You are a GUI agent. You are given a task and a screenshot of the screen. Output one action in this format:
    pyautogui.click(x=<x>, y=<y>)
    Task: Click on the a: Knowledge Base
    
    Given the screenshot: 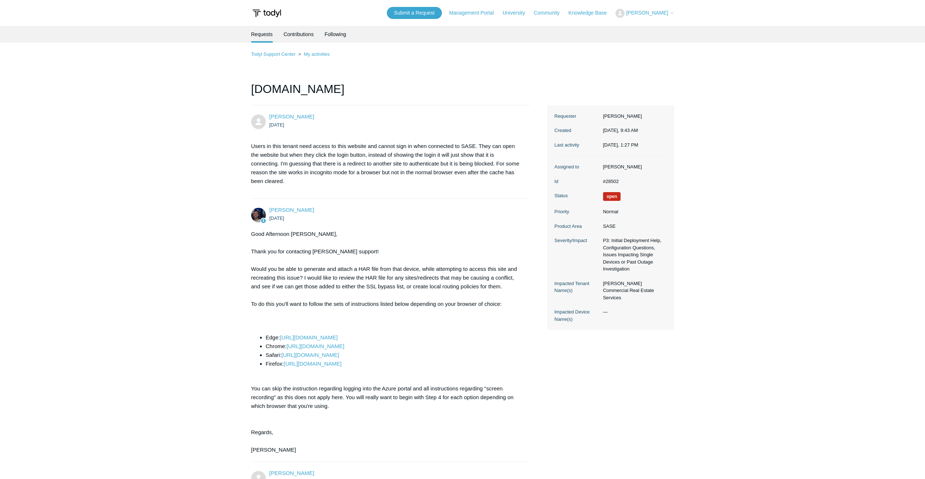 What is the action you would take?
    pyautogui.click(x=591, y=13)
    